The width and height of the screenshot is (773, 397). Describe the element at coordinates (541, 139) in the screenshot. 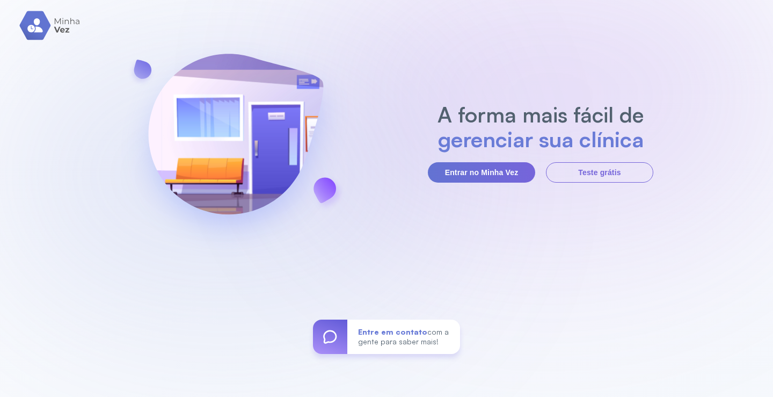

I see `h2: gerenciar sua clínica` at that location.